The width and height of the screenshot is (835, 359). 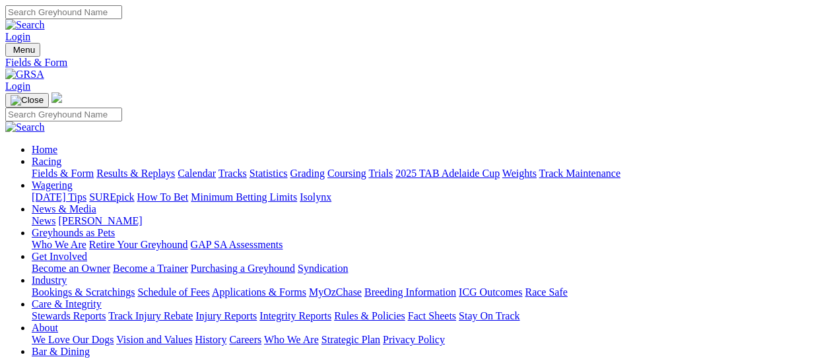 I want to click on a: Get Involved, so click(x=59, y=256).